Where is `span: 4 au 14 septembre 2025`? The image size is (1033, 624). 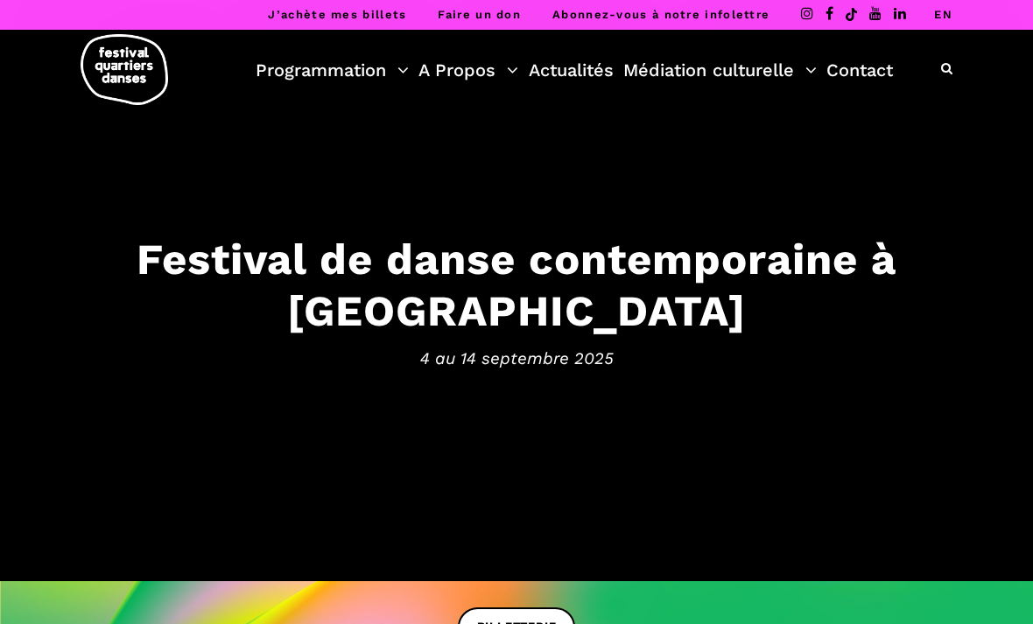
span: 4 au 14 septembre 2025 is located at coordinates (516, 359).